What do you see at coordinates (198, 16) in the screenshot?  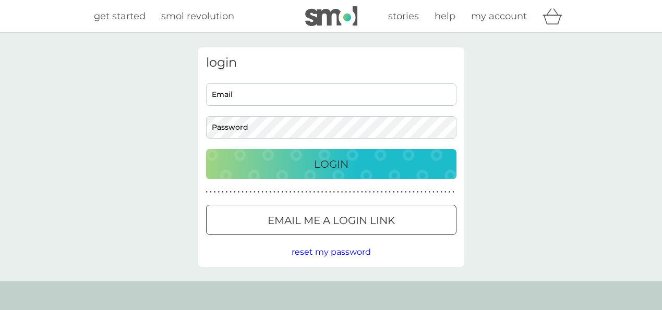 I see `span: smol revolution` at bounding box center [198, 16].